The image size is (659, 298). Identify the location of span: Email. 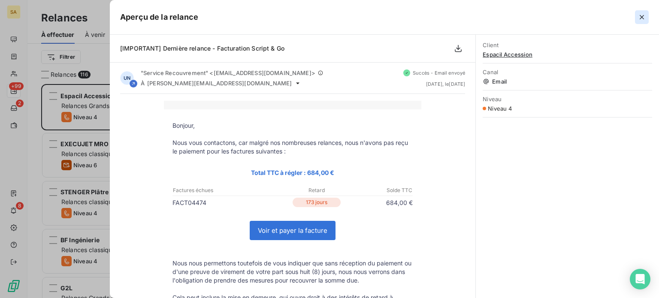
(567, 81).